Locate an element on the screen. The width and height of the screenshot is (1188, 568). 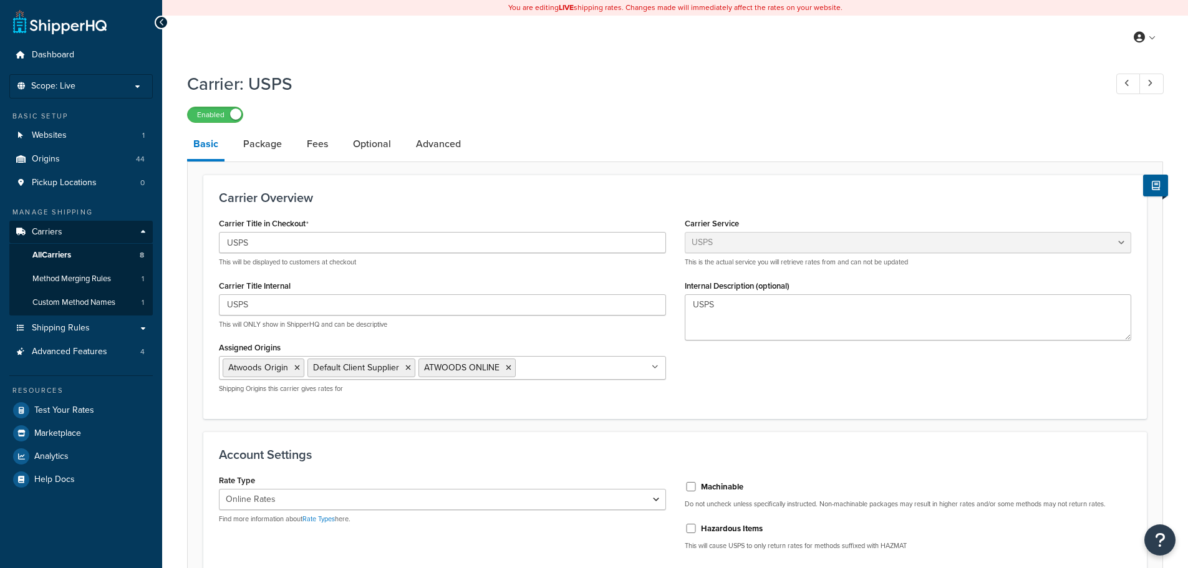
button: Show Help Docs is located at coordinates (1156, 185).